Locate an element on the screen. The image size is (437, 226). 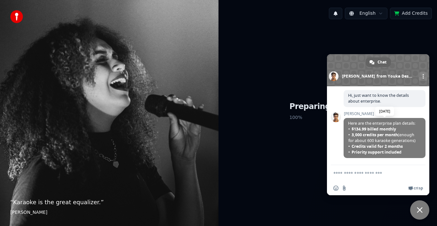
span: (enough for about 600 karaoke generations) is located at coordinates (385, 138).